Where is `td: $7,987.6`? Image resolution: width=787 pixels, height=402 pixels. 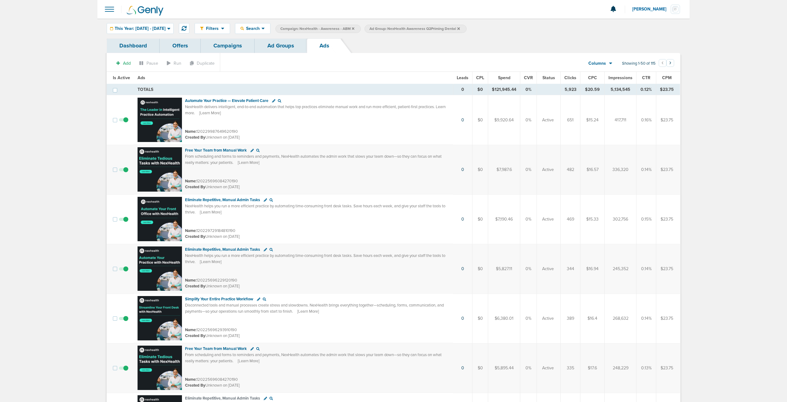
td: $7,987.6 is located at coordinates (504, 170).